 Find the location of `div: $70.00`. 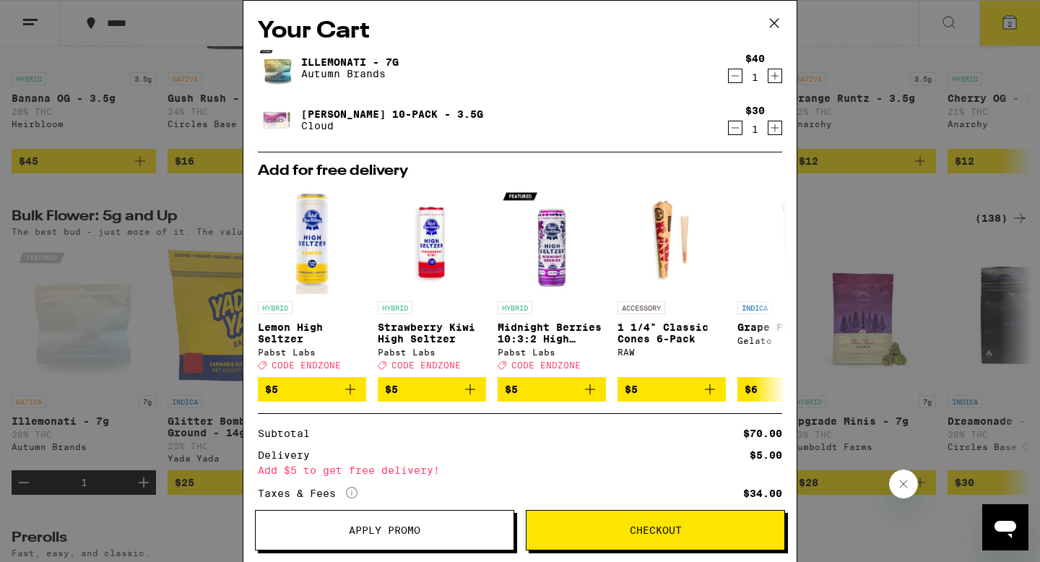

div: $70.00 is located at coordinates (763, 433).